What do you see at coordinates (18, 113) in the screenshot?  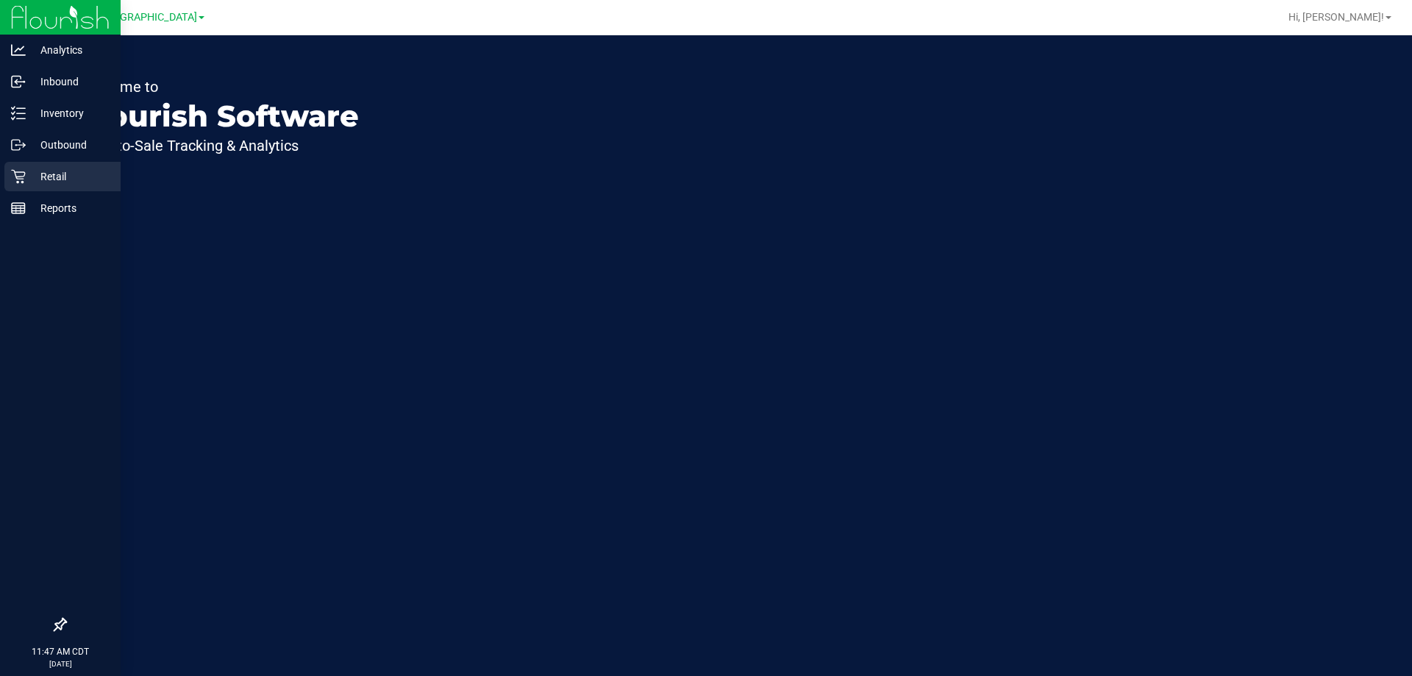 I see `inline-svg: Inventory` at bounding box center [18, 113].